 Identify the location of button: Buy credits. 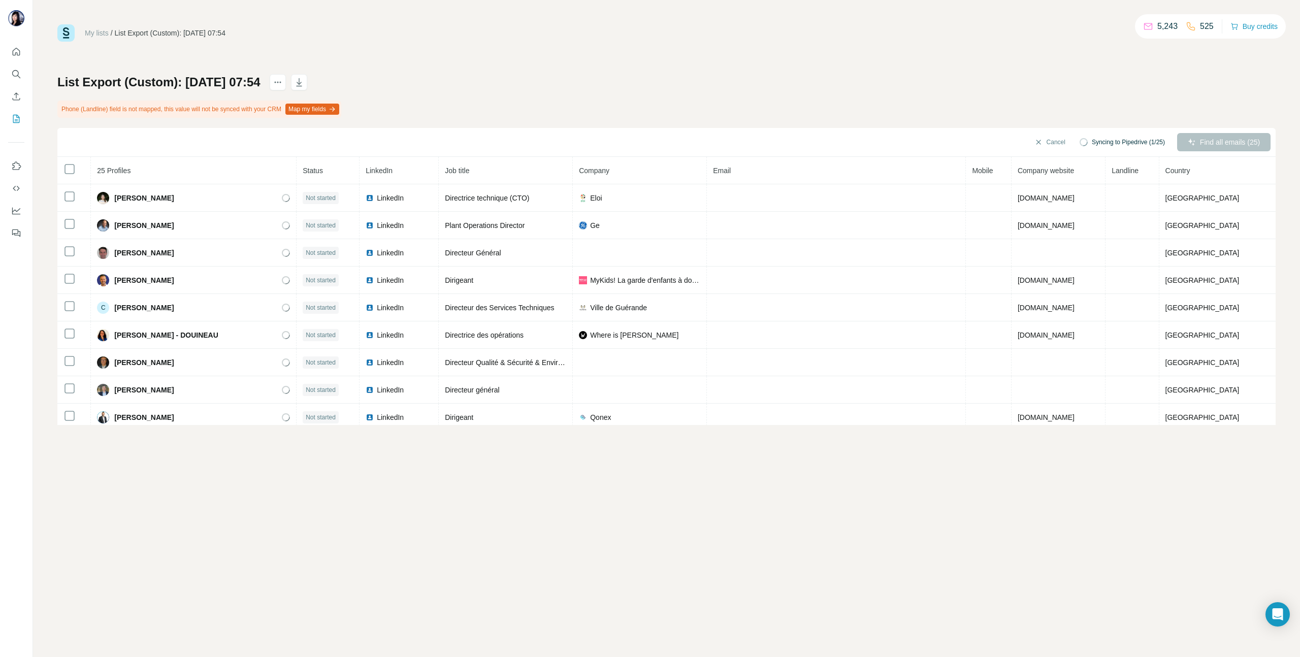
(1254, 26).